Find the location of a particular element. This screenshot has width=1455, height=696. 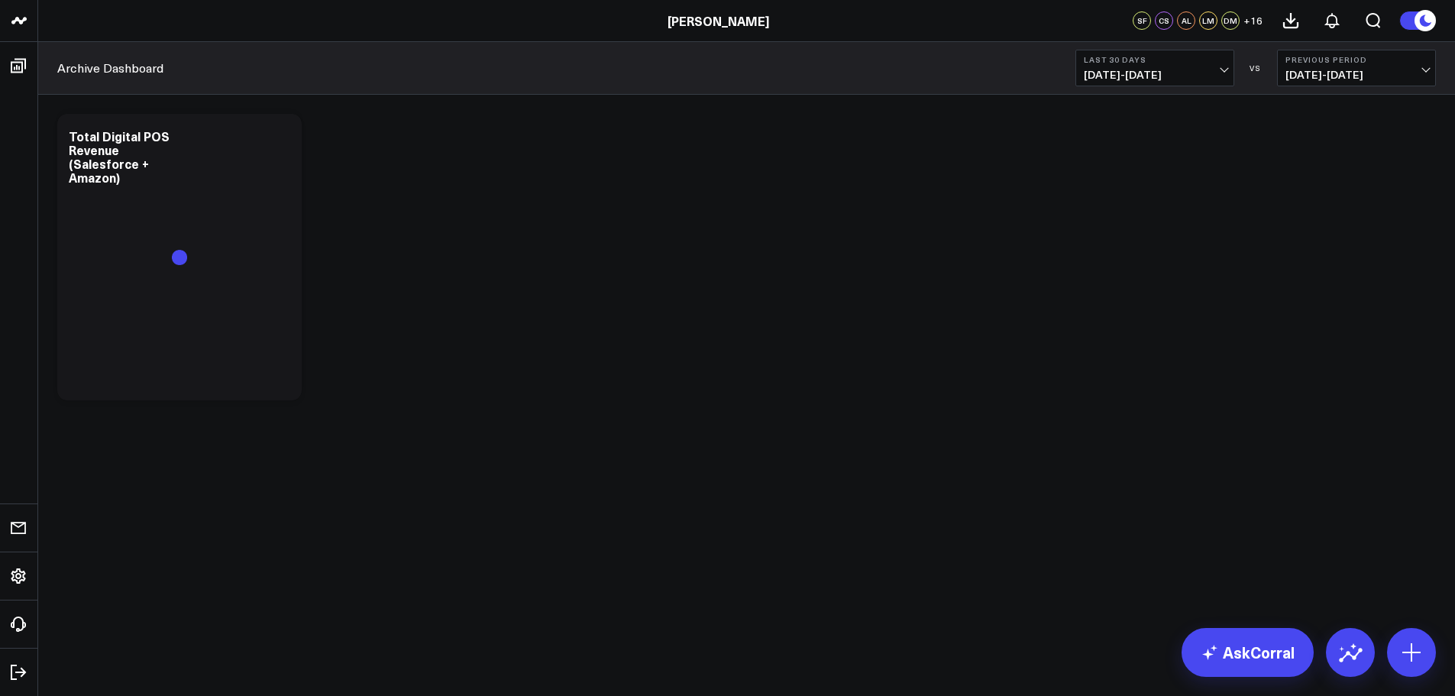

a: AskCorral is located at coordinates (1247, 652).